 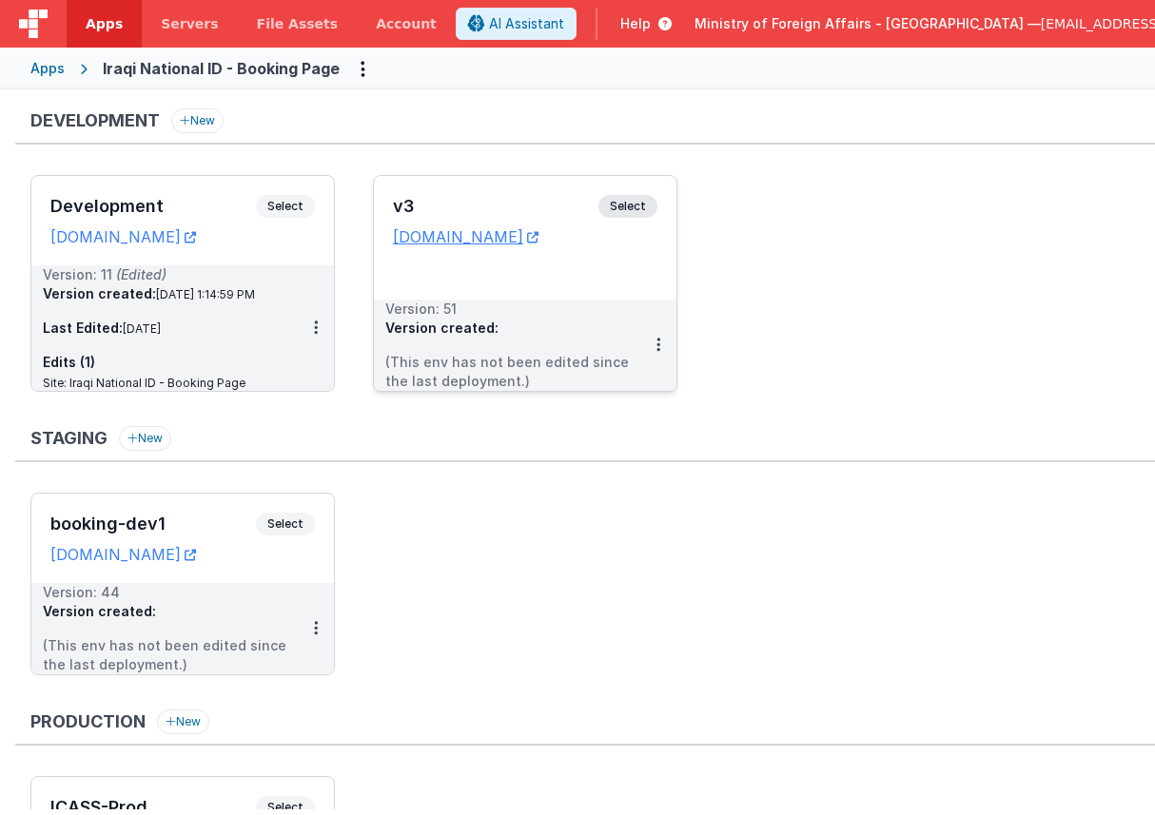 What do you see at coordinates (88, 722) in the screenshot?
I see `h3: Production` at bounding box center [88, 722].